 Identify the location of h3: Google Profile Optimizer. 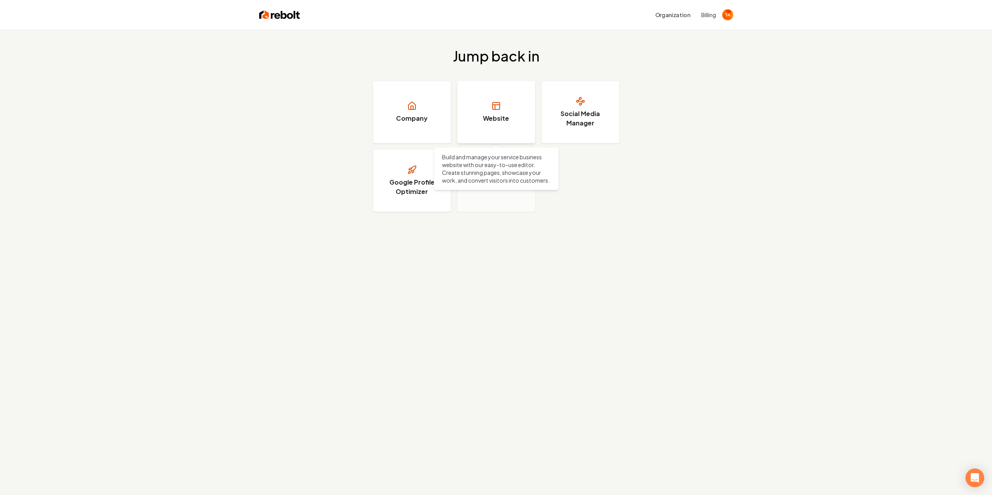
(412, 187).